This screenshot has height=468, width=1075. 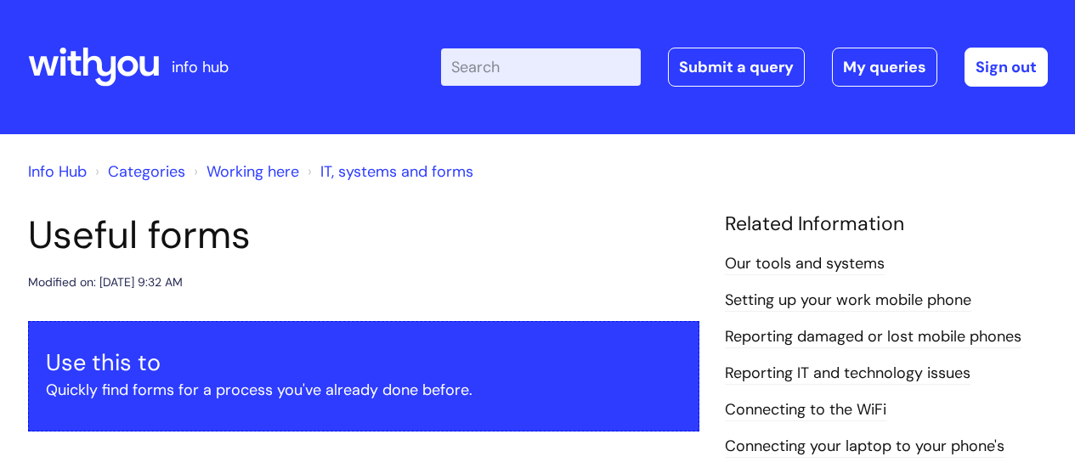 What do you see at coordinates (138, 172) in the screenshot?
I see `li: Solution home` at bounding box center [138, 172].